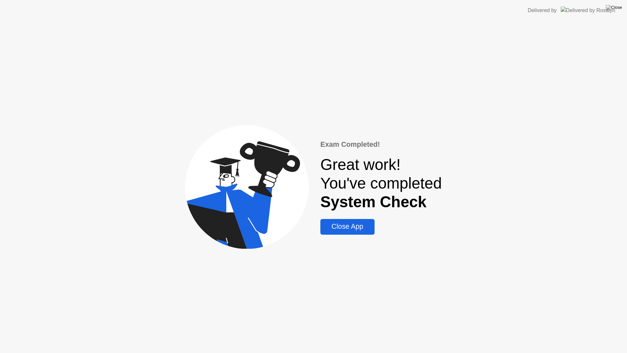  What do you see at coordinates (381, 144) in the screenshot?
I see `div: Exam Completed!` at bounding box center [381, 144].